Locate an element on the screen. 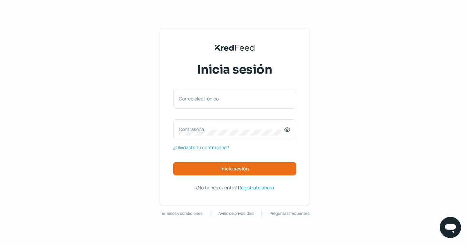 This screenshot has height=246, width=469. button: Inicia sesión is located at coordinates (234, 169).